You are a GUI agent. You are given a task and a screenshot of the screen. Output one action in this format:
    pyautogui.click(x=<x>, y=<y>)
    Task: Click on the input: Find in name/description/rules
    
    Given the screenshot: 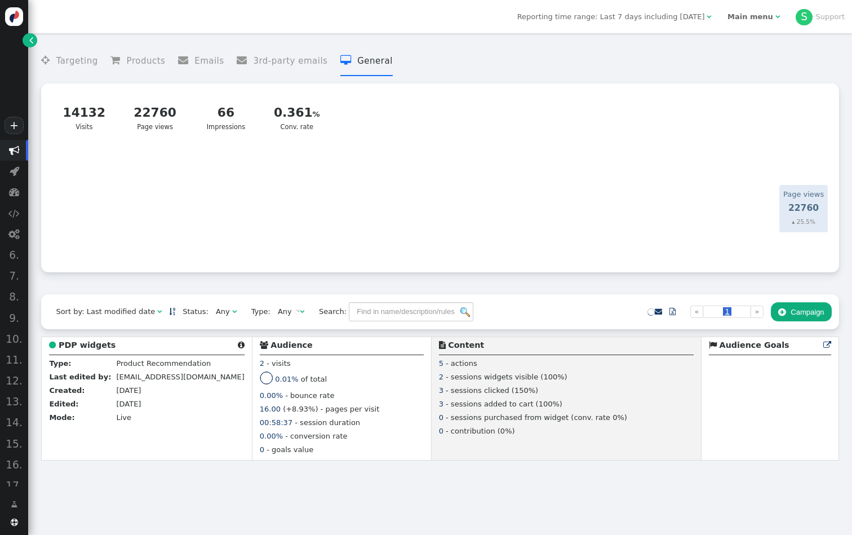 What is the action you would take?
    pyautogui.click(x=411, y=312)
    